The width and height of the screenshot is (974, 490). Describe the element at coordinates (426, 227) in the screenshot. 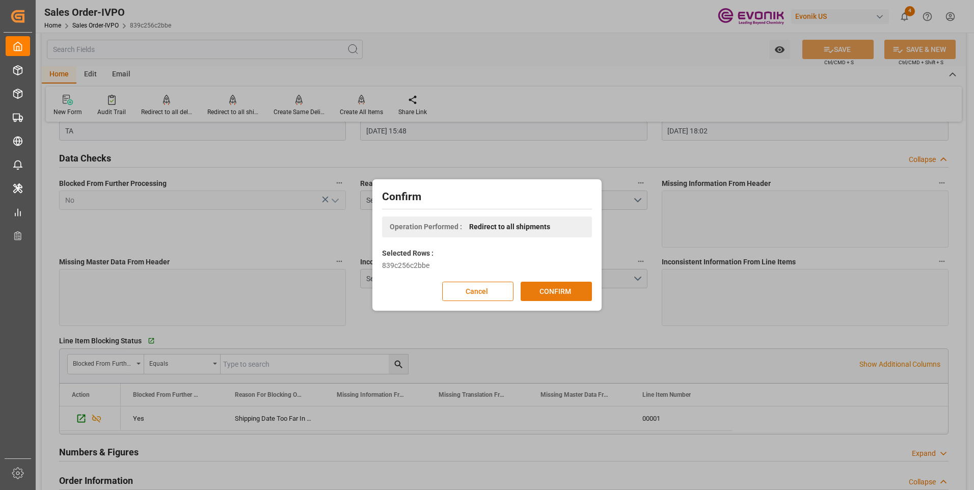

I see `span: Operation Performed :` at that location.